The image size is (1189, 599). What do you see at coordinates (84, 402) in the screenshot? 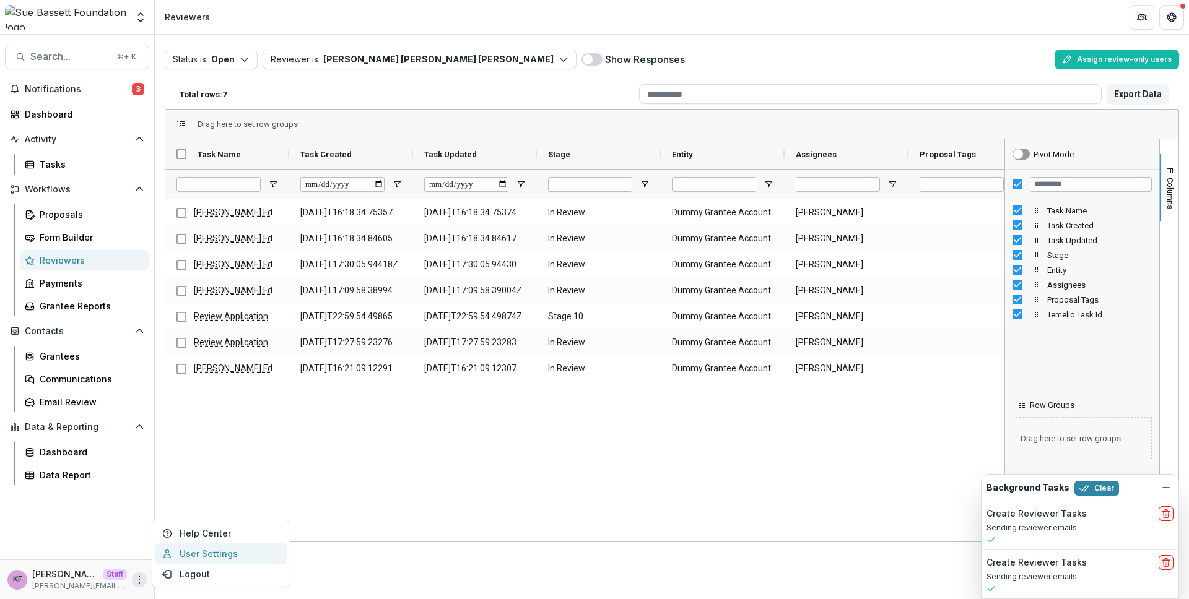
I see `a: Email Review` at bounding box center [84, 402].